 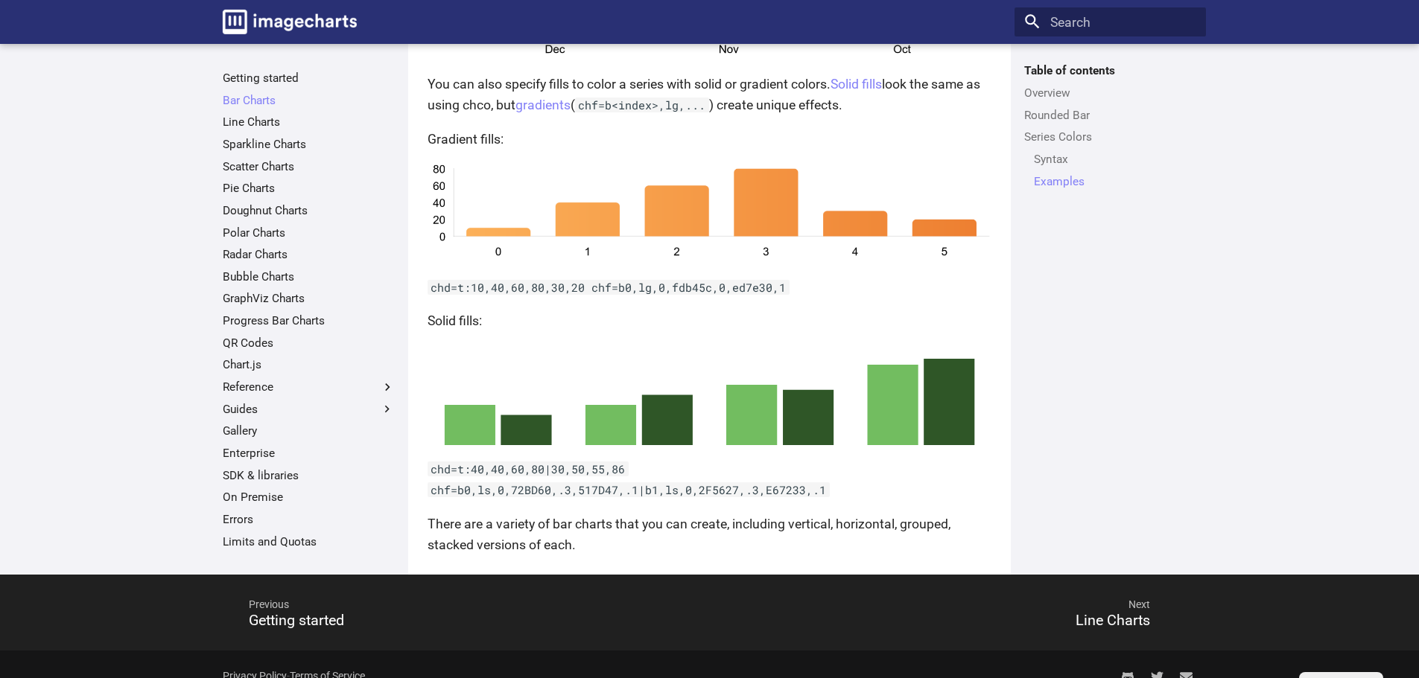 What do you see at coordinates (1115, 159) in the screenshot?
I see `a: Syntax` at bounding box center [1115, 159].